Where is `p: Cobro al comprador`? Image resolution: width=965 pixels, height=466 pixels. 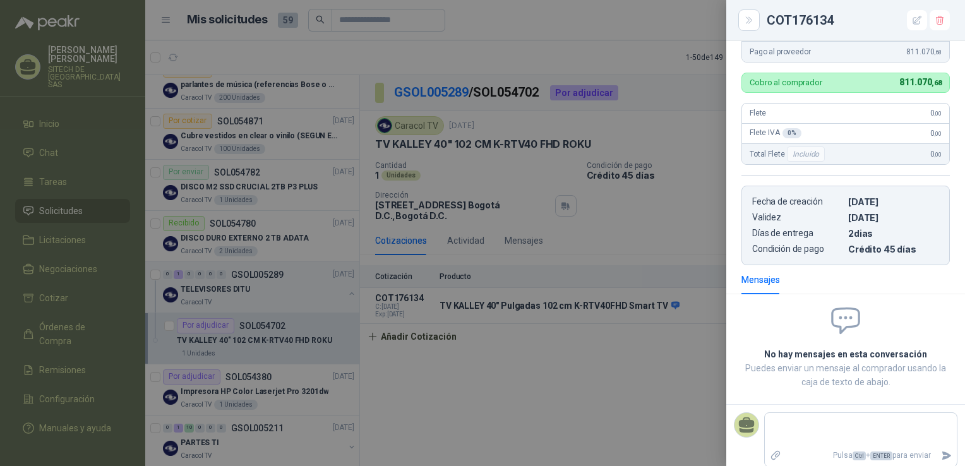
p: Cobro al comprador is located at coordinates (786, 82).